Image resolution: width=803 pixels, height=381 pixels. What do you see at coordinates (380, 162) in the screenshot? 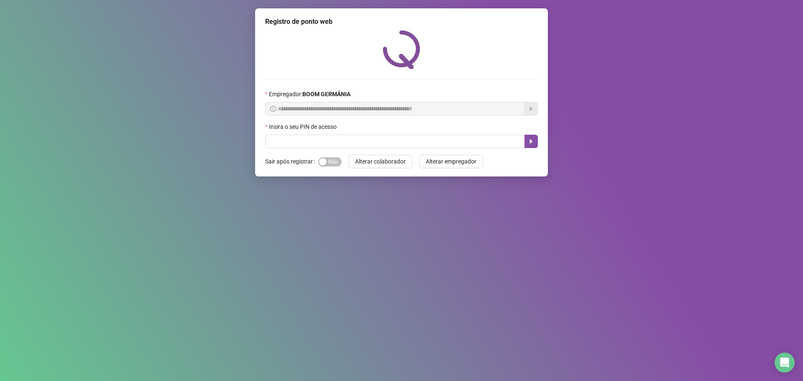
I see `button: Alterar colaborador` at bounding box center [380, 162].